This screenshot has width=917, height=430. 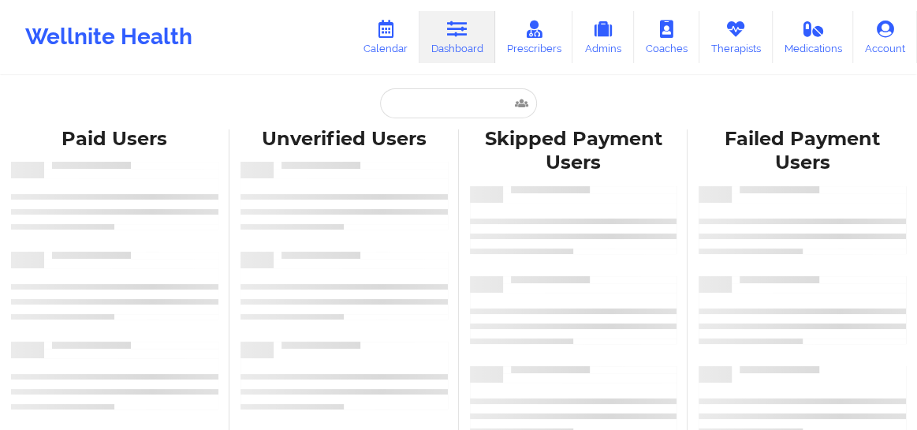 What do you see at coordinates (534, 37) in the screenshot?
I see `a: Prescribers` at bounding box center [534, 37].